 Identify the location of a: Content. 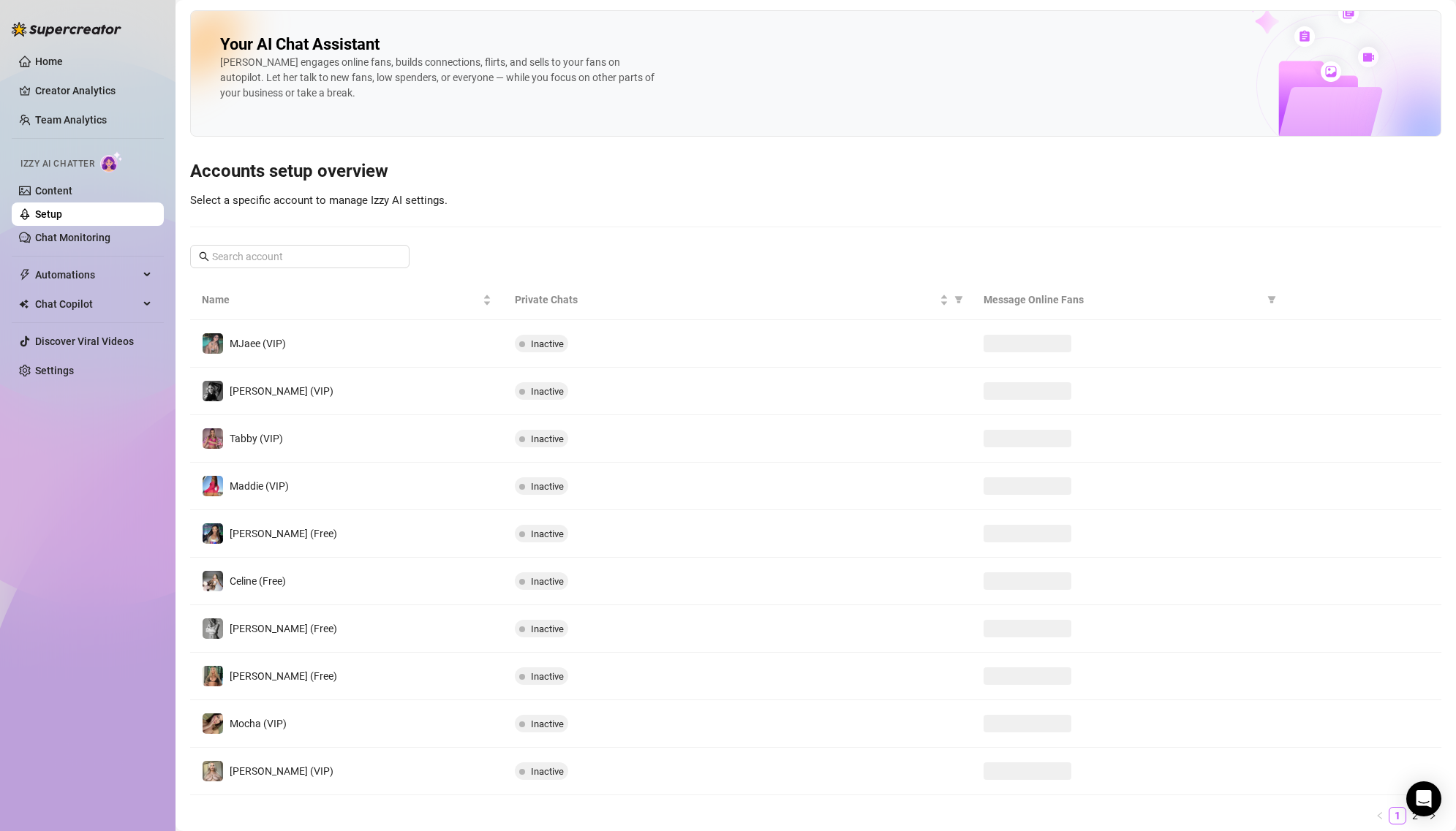
(54, 191).